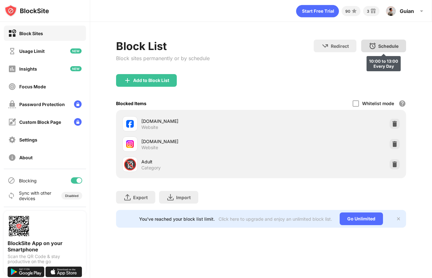 The width and height of the screenshot is (432, 278). I want to click on img: options-page-qr-code.png, so click(19, 226).